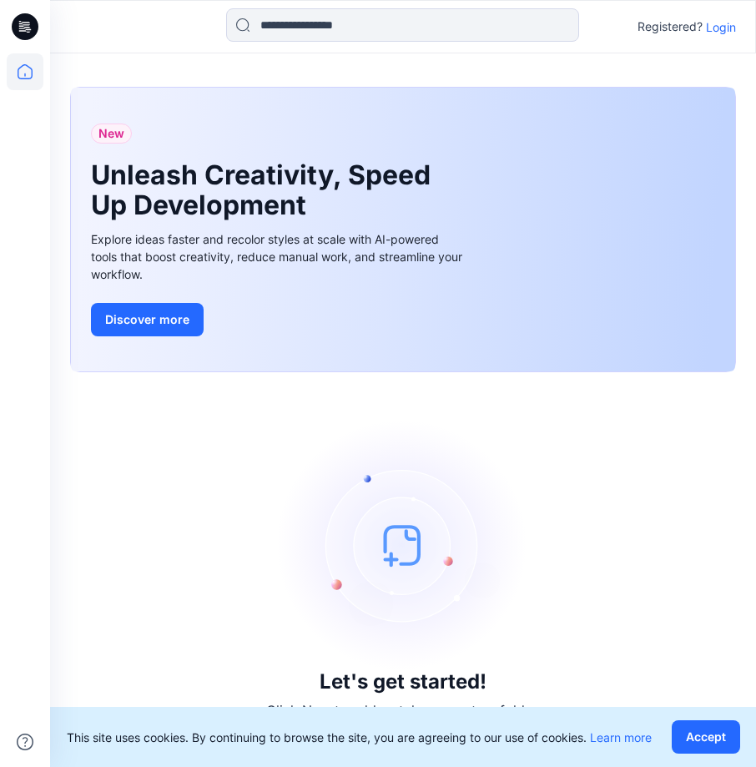 This screenshot has height=767, width=756. I want to click on a: Learn more, so click(621, 737).